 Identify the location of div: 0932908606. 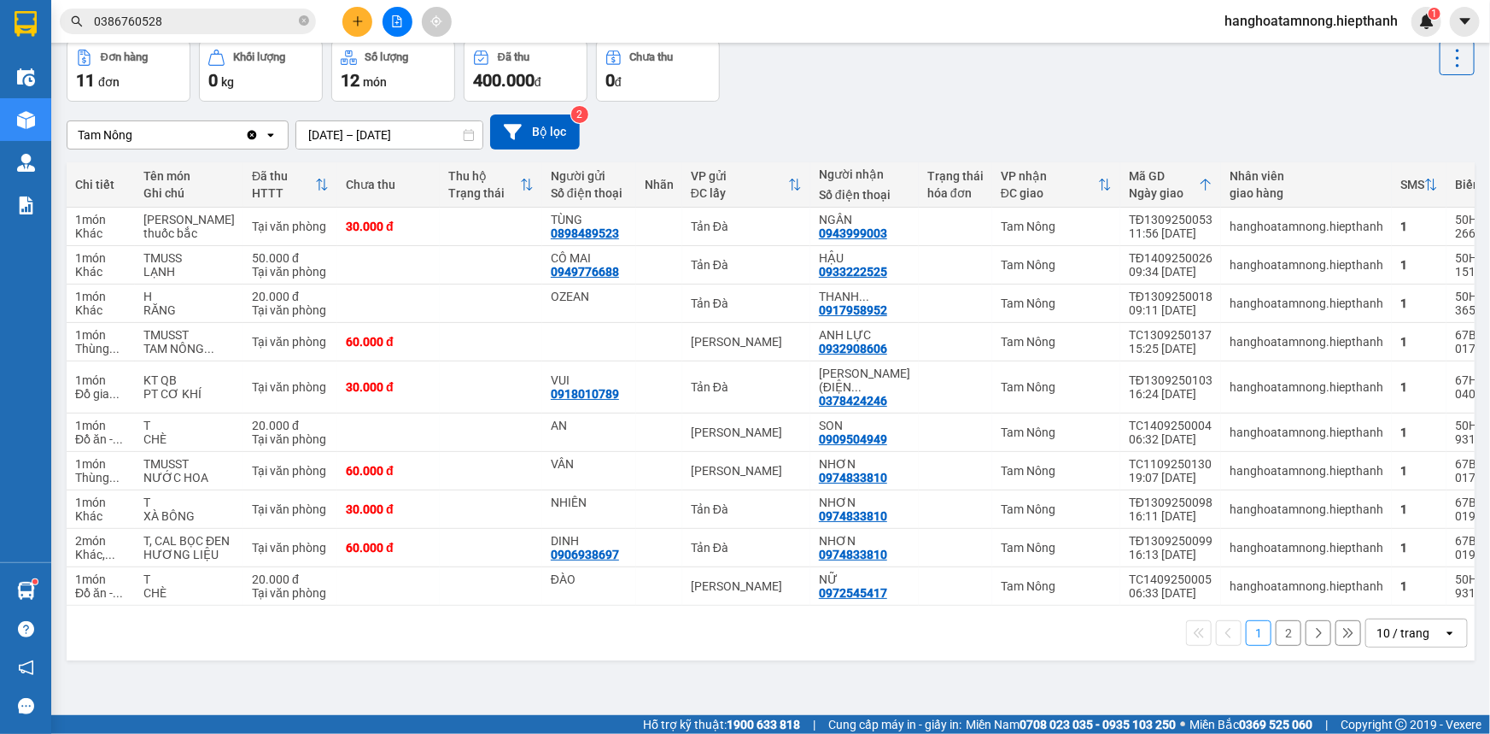
(853, 348).